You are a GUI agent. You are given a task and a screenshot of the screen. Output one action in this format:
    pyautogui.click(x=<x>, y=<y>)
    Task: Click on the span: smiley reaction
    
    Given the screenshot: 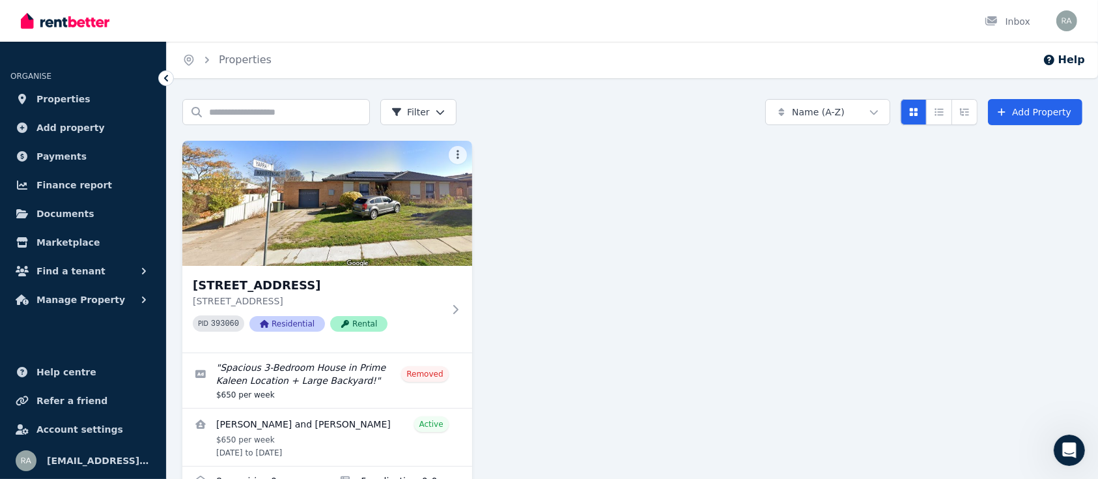 What is the action you would take?
    pyautogui.click(x=258, y=357)
    